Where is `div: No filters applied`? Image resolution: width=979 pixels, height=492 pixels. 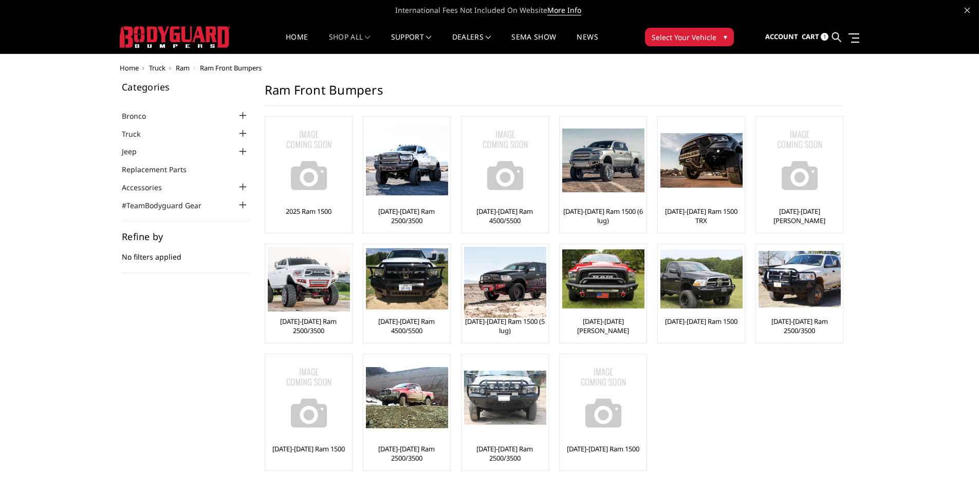 div: No filters applied is located at coordinates (185, 252).